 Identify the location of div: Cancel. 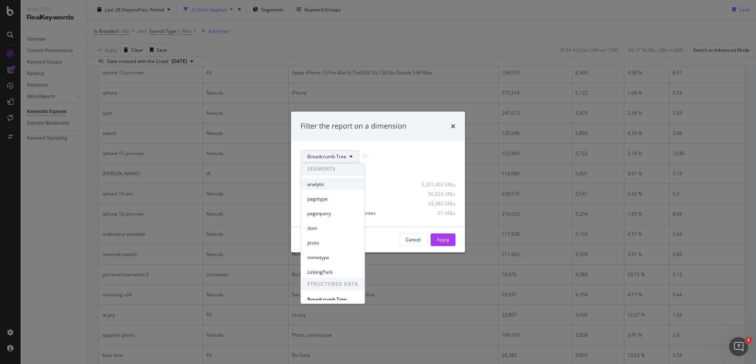
(413, 239).